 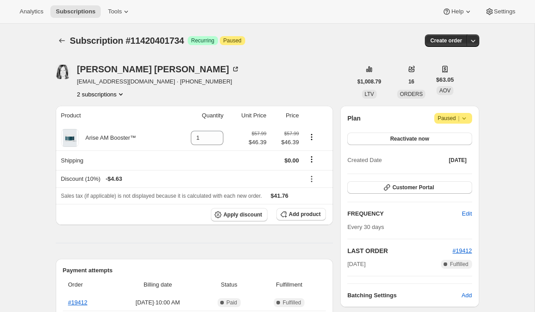 I want to click on span: $41.76, so click(x=280, y=195).